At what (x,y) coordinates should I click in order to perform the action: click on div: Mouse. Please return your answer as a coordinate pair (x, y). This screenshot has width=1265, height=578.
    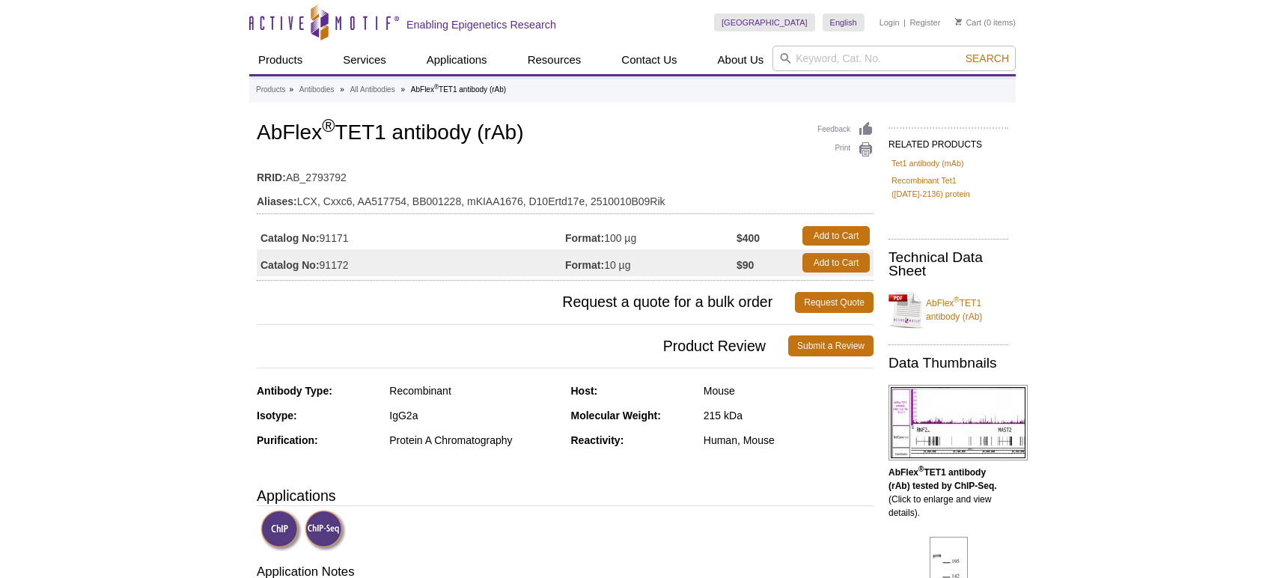
    Looking at the image, I should click on (788, 391).